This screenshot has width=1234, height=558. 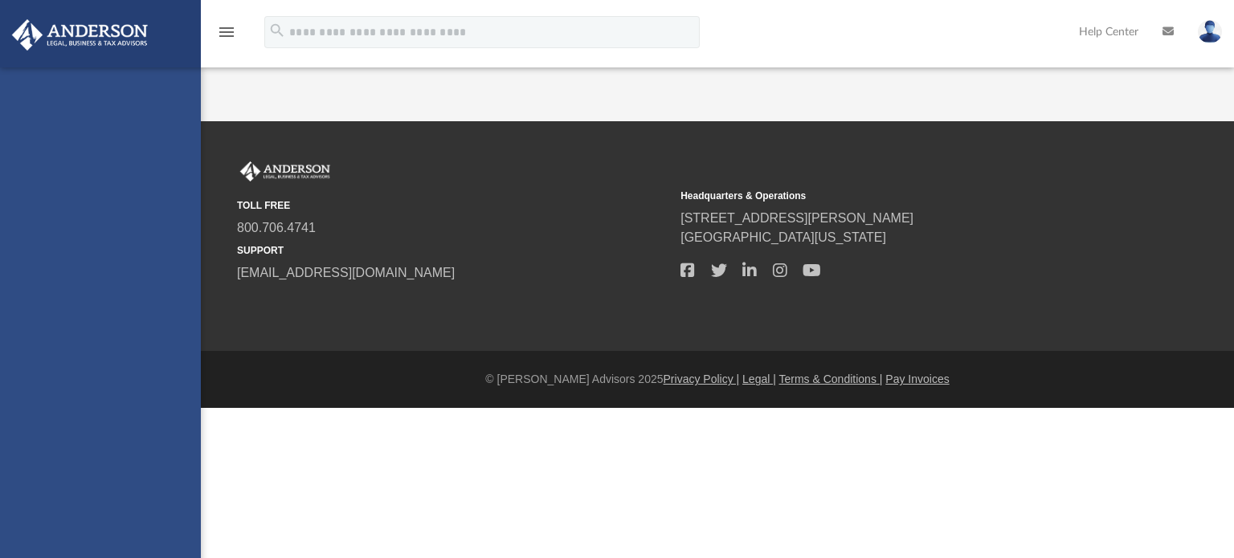 What do you see at coordinates (453, 206) in the screenshot?
I see `small: TOLL FREE` at bounding box center [453, 206].